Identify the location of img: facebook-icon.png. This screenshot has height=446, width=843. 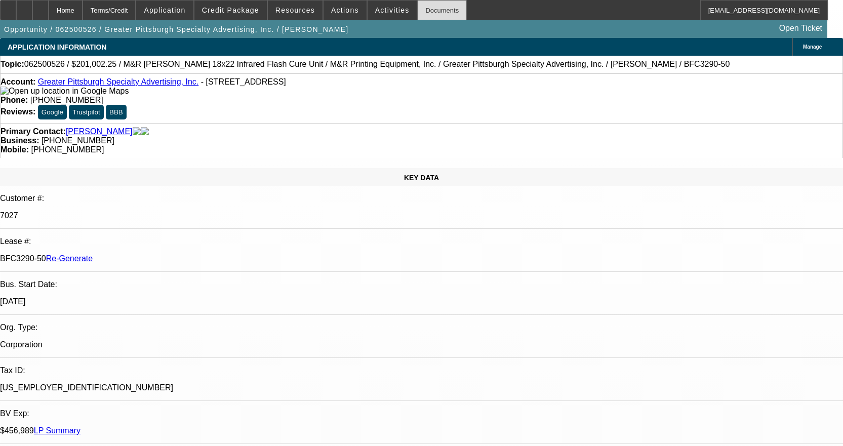
(137, 132).